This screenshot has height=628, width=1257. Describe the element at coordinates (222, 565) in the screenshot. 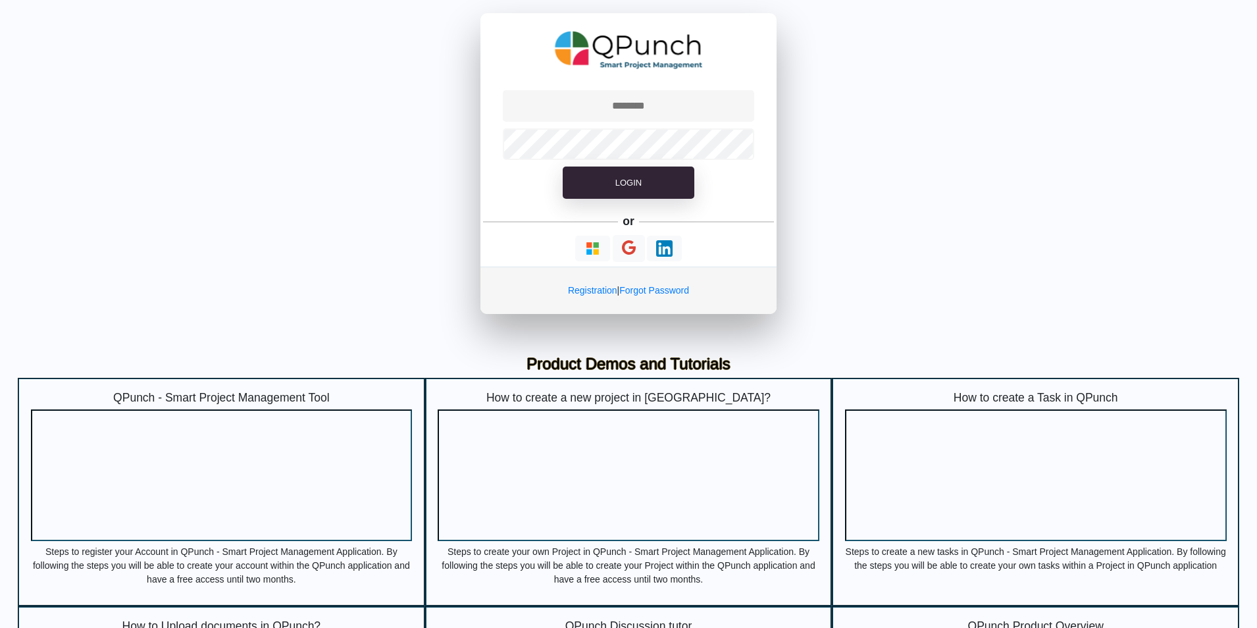

I see `p: Steps to register your Account in QPunch - Smart Project Management Application. By following the...` at that location.